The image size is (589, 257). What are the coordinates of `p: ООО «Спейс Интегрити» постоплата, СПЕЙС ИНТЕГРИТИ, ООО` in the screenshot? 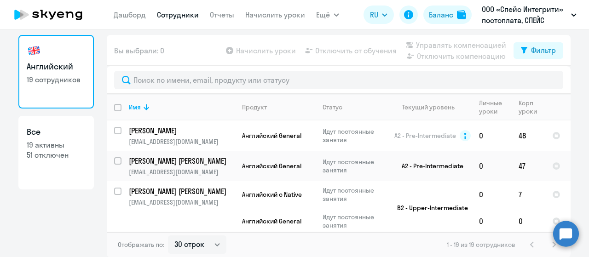 It's located at (524, 15).